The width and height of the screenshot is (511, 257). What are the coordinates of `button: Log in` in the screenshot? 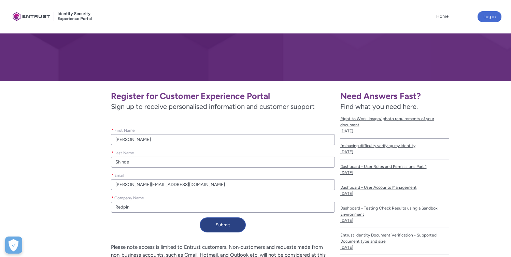 It's located at (490, 17).